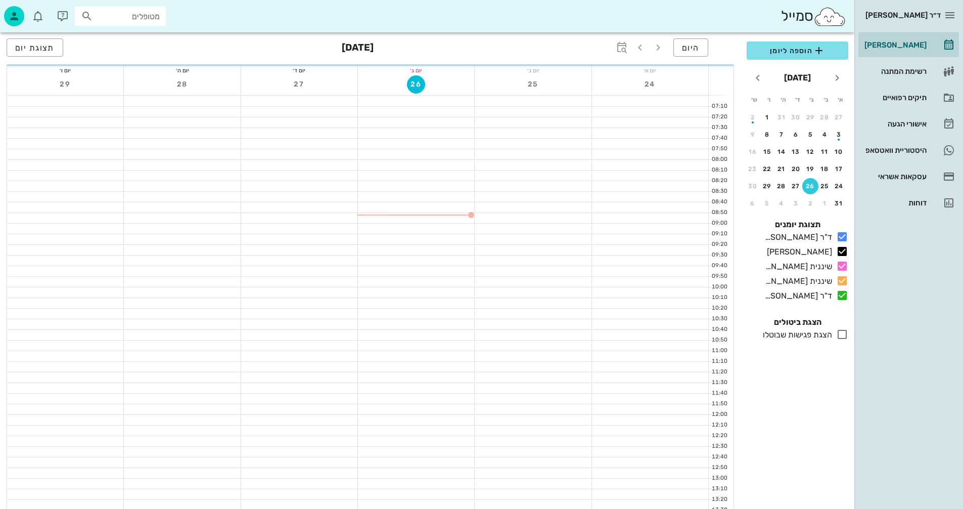 The width and height of the screenshot is (963, 509). I want to click on button: 6, so click(753, 203).